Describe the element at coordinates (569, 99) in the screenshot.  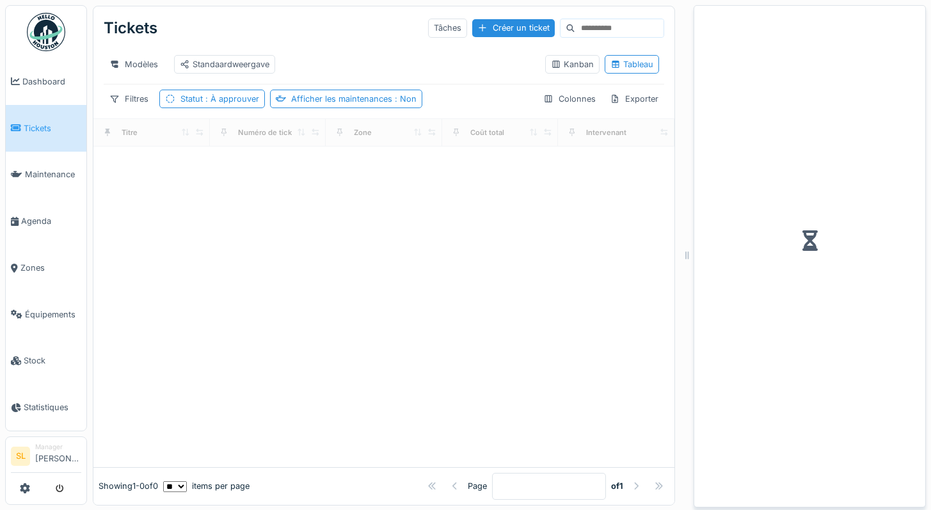
I see `div: Colonnes` at that location.